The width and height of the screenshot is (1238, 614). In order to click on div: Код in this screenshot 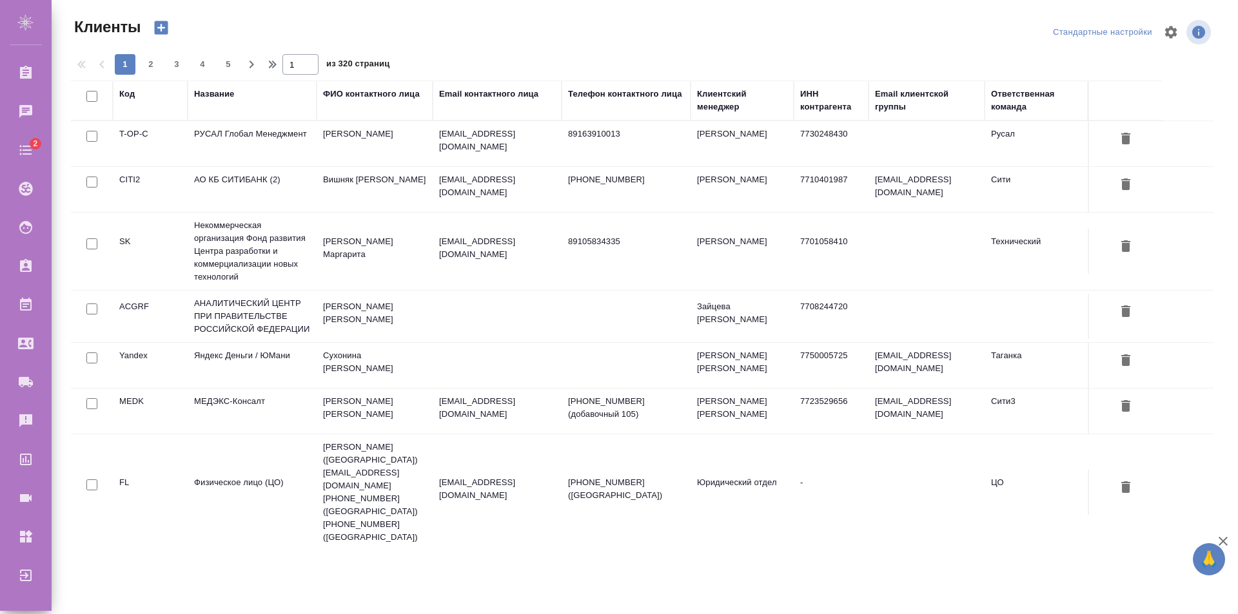, I will do `click(127, 94)`.